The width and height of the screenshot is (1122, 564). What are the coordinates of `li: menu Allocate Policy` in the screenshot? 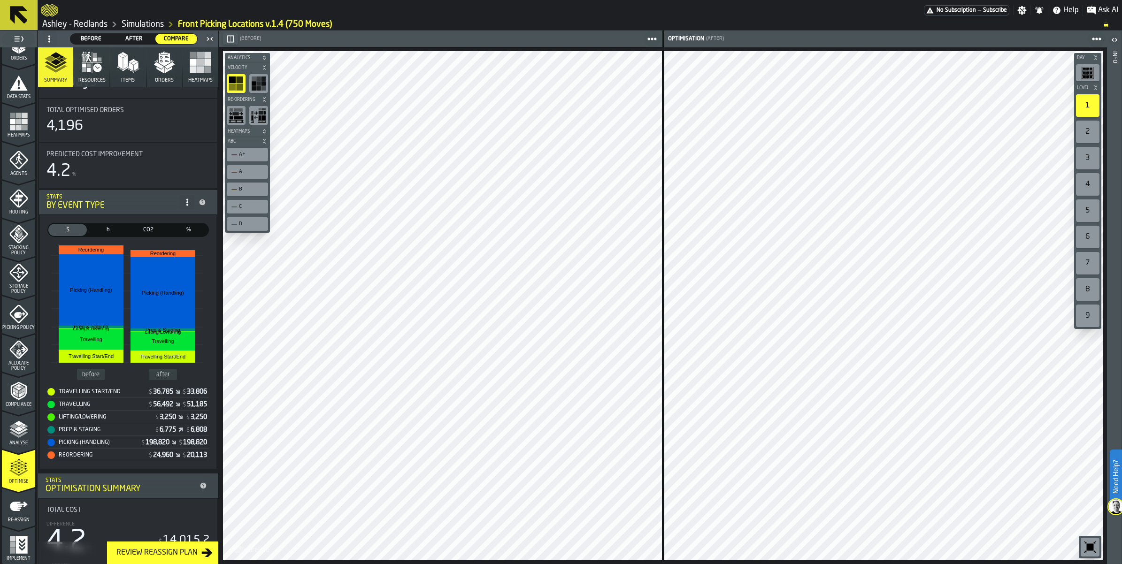 It's located at (18, 353).